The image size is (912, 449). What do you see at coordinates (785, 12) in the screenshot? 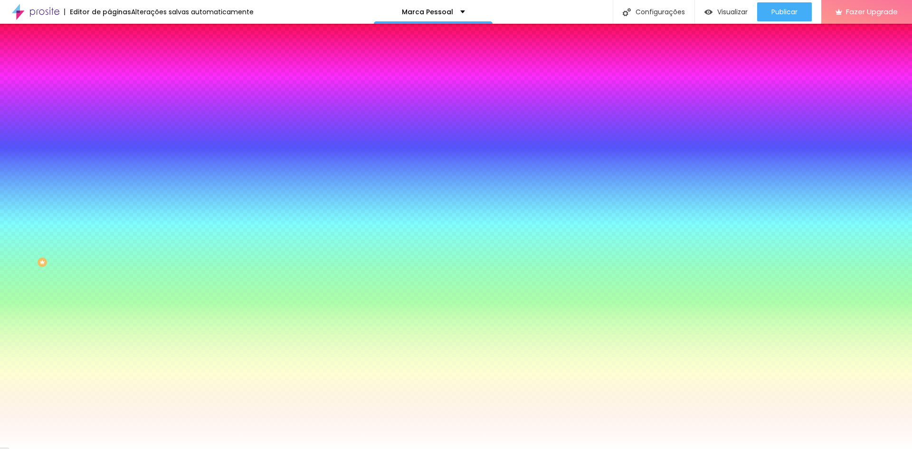
I see `button: Publicar` at bounding box center [785, 12].